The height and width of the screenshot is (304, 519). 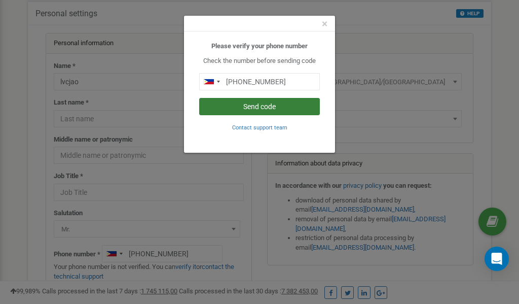 What do you see at coordinates (260, 82) in the screenshot?
I see `input: 0905 123 4567` at bounding box center [260, 82].